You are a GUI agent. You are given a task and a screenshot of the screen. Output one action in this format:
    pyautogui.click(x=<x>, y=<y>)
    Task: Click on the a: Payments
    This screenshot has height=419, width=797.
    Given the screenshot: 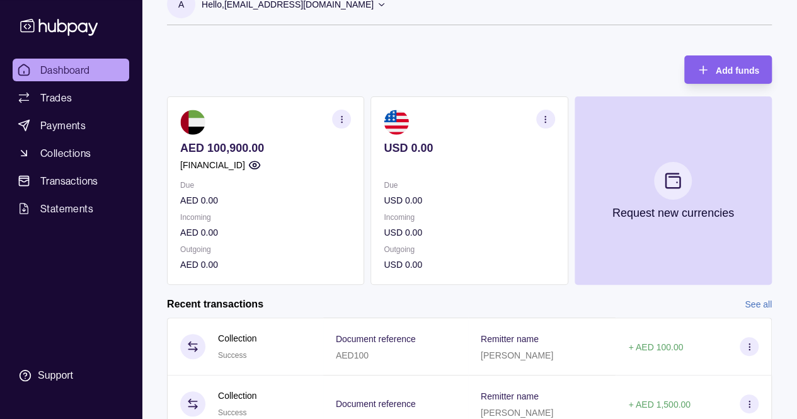 What is the action you would take?
    pyautogui.click(x=71, y=125)
    